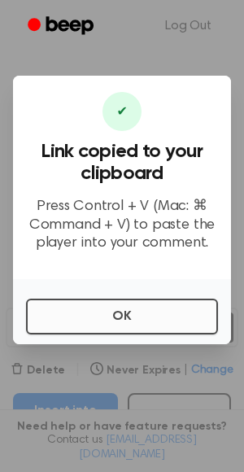  I want to click on h3: Link copied to your clipboard, so click(122, 163).